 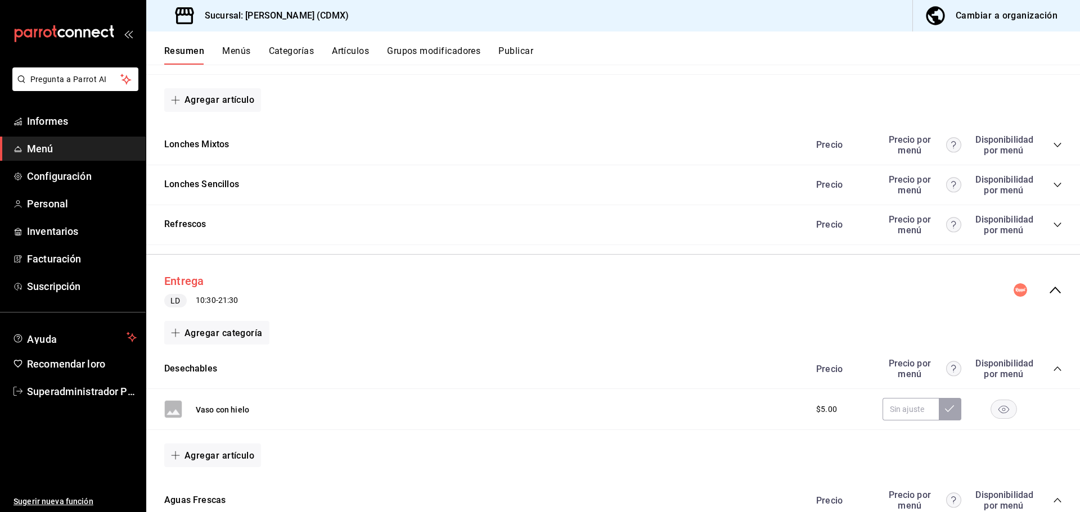 What do you see at coordinates (196, 145) in the screenshot?
I see `button: Lonches Mixtos` at bounding box center [196, 145].